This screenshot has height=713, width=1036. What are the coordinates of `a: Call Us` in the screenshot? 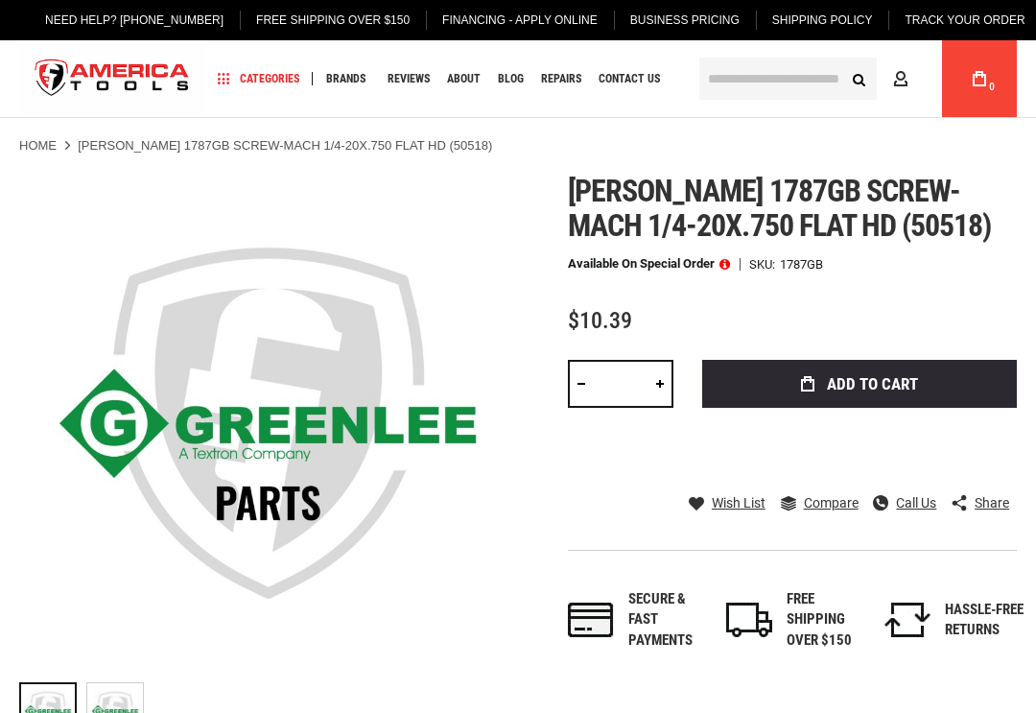 It's located at (905, 503).